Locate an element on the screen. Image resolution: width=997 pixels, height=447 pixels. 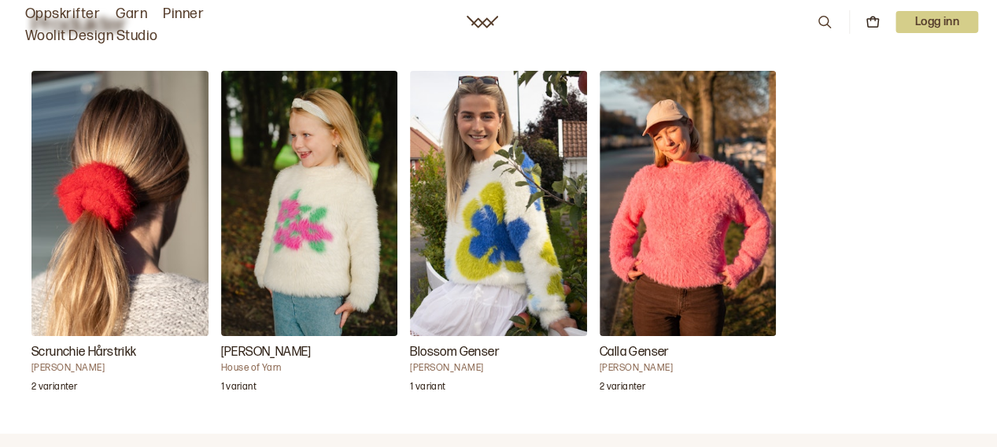
h3: Scrunchie Hårstrikk is located at coordinates (120, 353).